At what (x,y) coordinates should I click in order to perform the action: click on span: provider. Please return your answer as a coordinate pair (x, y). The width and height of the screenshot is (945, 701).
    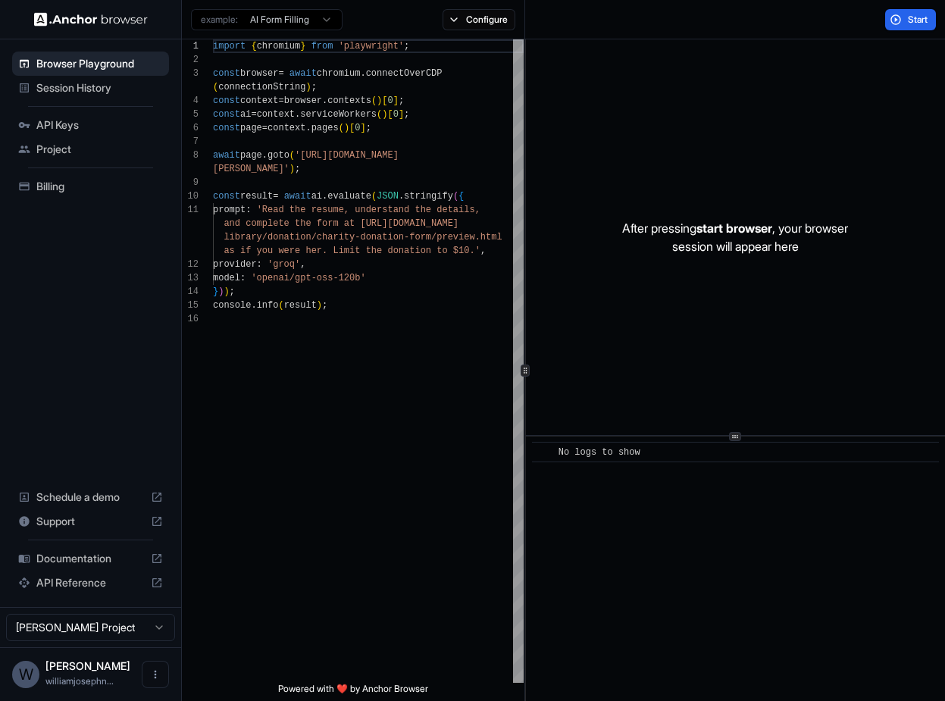
    Looking at the image, I should click on (235, 265).